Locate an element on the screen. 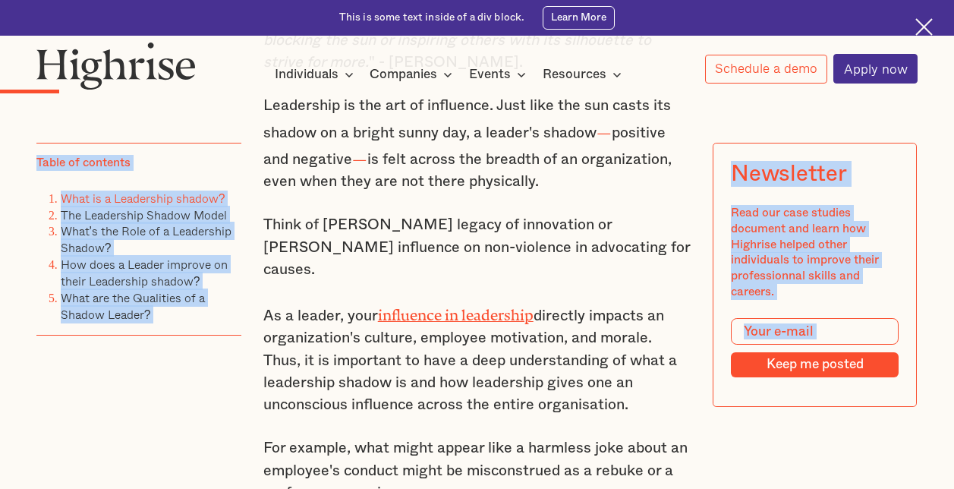  a: Learn More is located at coordinates (578, 17).